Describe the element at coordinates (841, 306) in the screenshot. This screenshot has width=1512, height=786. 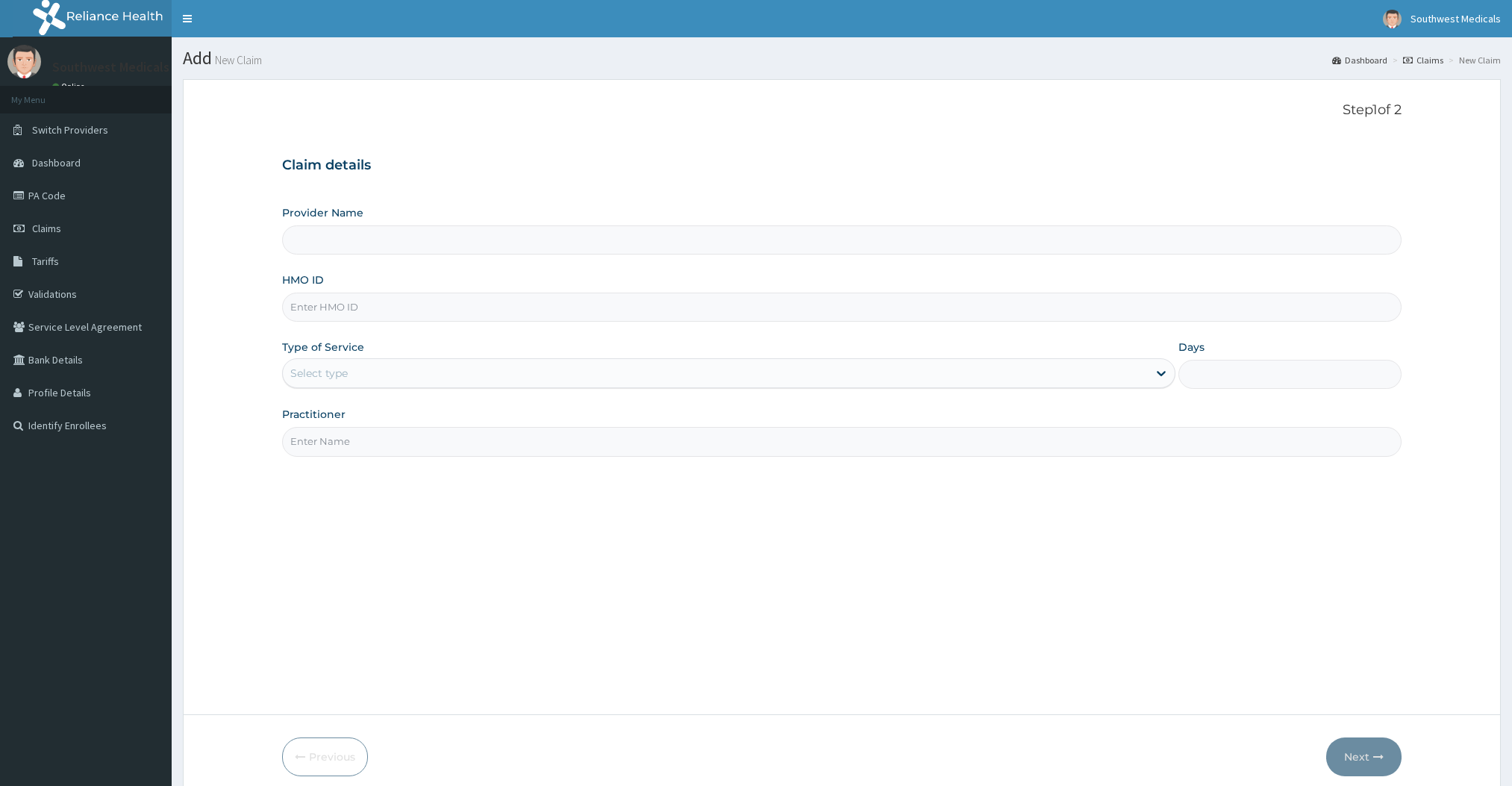
I see `input: Enter HMO ID` at that location.